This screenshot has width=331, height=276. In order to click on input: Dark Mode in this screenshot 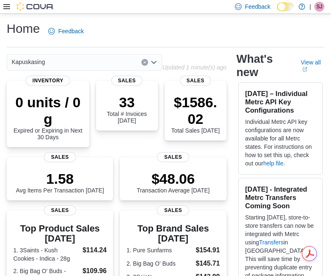, I will do `click(286, 7)`.